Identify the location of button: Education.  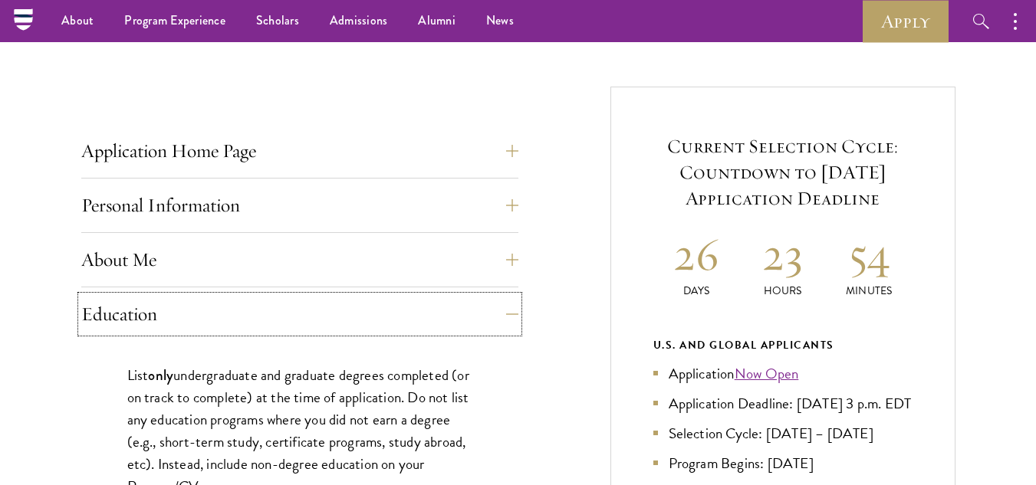
(300, 314).